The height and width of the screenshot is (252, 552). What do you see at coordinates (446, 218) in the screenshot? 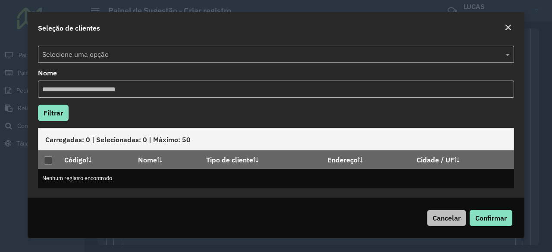
I see `span: Cancelar` at bounding box center [446, 218].